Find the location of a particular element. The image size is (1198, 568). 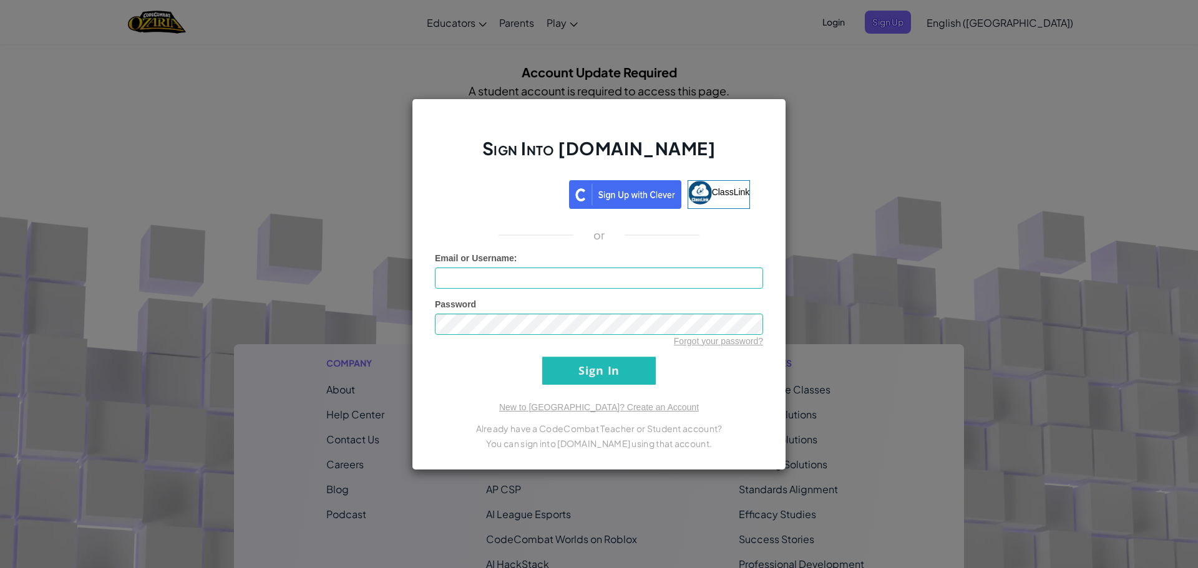

img: classlink-logo-small.png is located at coordinates (700, 193).